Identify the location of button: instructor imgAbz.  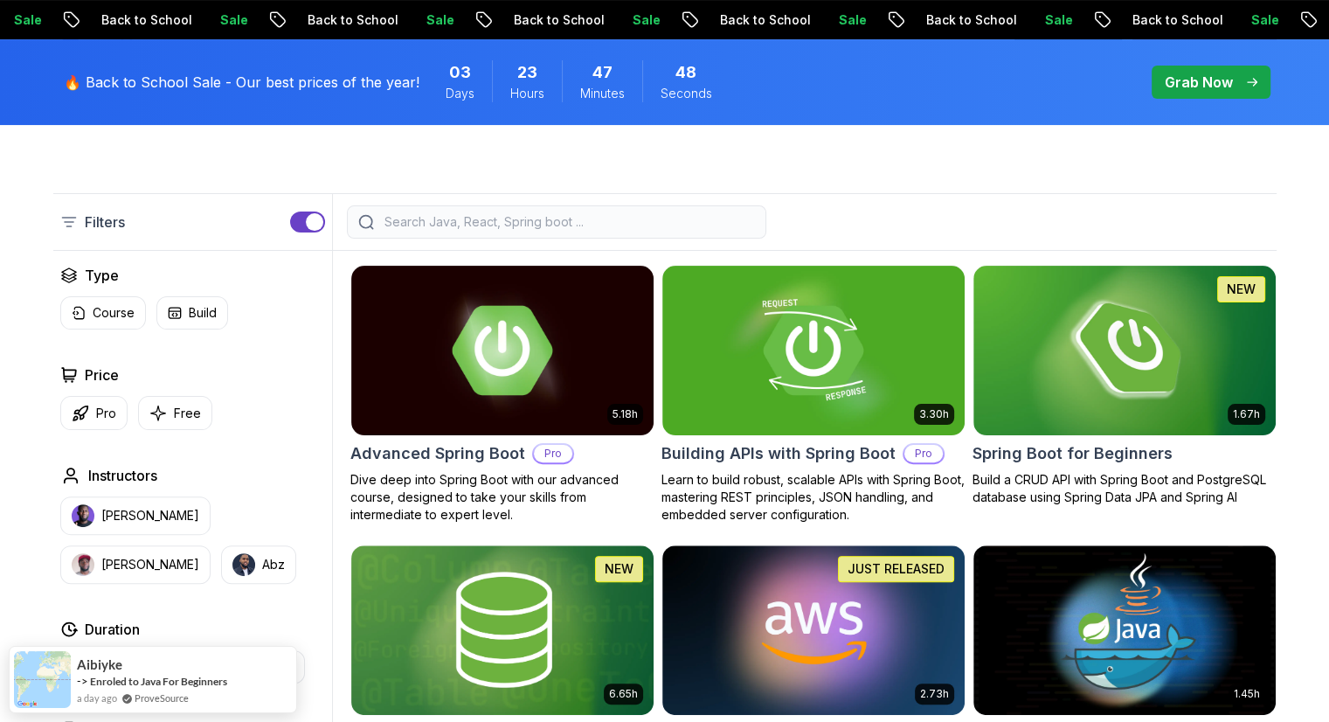
(259, 565).